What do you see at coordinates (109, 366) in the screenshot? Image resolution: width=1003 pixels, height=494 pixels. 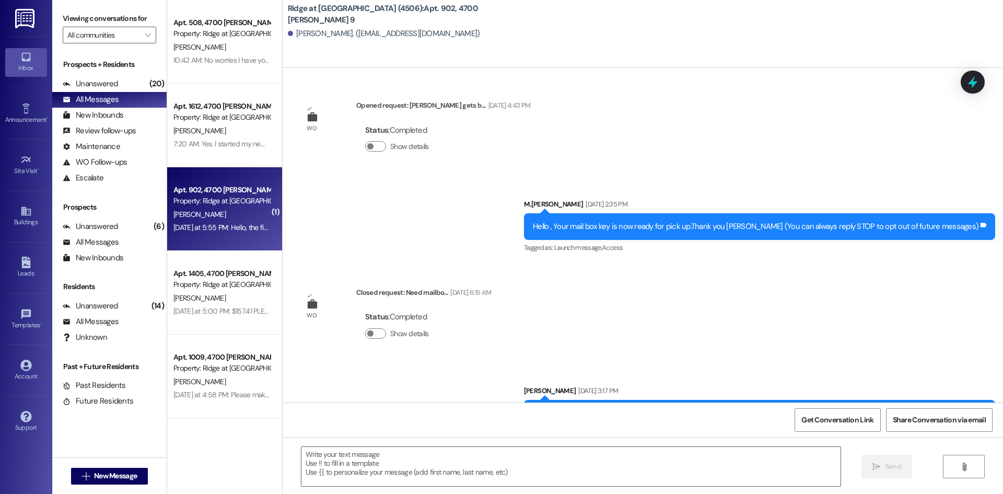 I see `div: Past + Future Residents` at bounding box center [109, 366].